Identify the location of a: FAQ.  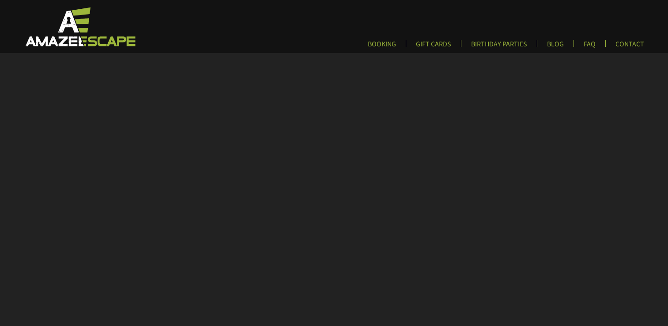
(589, 47).